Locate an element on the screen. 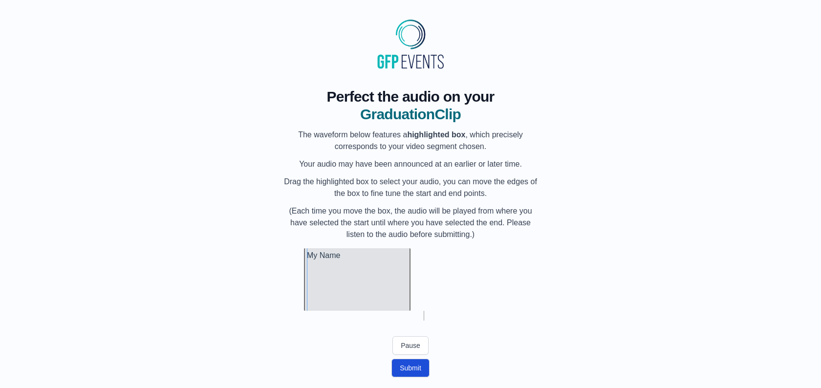 The width and height of the screenshot is (821, 388). b: highlighted box is located at coordinates (436, 134).